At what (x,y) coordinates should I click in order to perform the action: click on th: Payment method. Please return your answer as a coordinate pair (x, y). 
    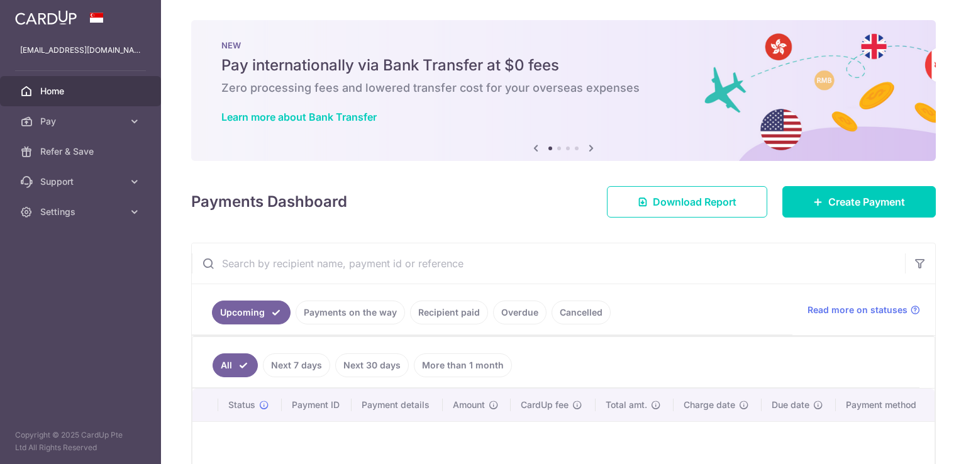
    Looking at the image, I should click on (884, 405).